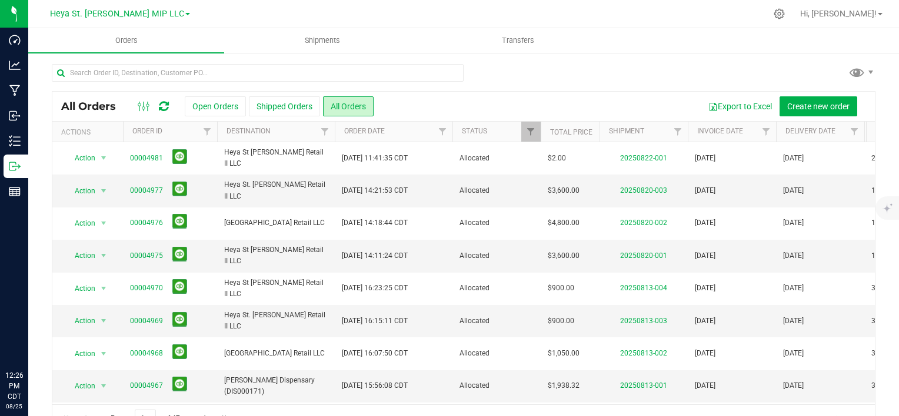  What do you see at coordinates (643, 256) in the screenshot?
I see `a: 20250820-001` at bounding box center [643, 256].